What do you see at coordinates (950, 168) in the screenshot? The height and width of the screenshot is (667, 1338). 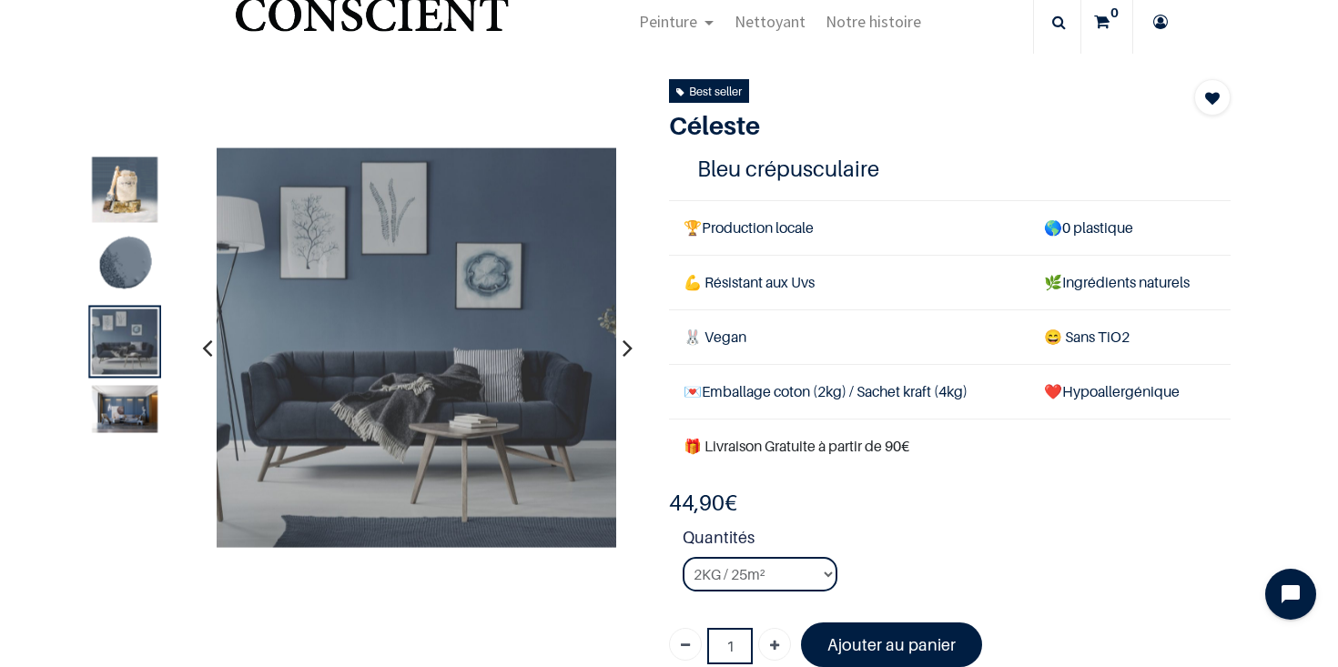 I see `h4: Bleu crépusculaire` at bounding box center [950, 168].